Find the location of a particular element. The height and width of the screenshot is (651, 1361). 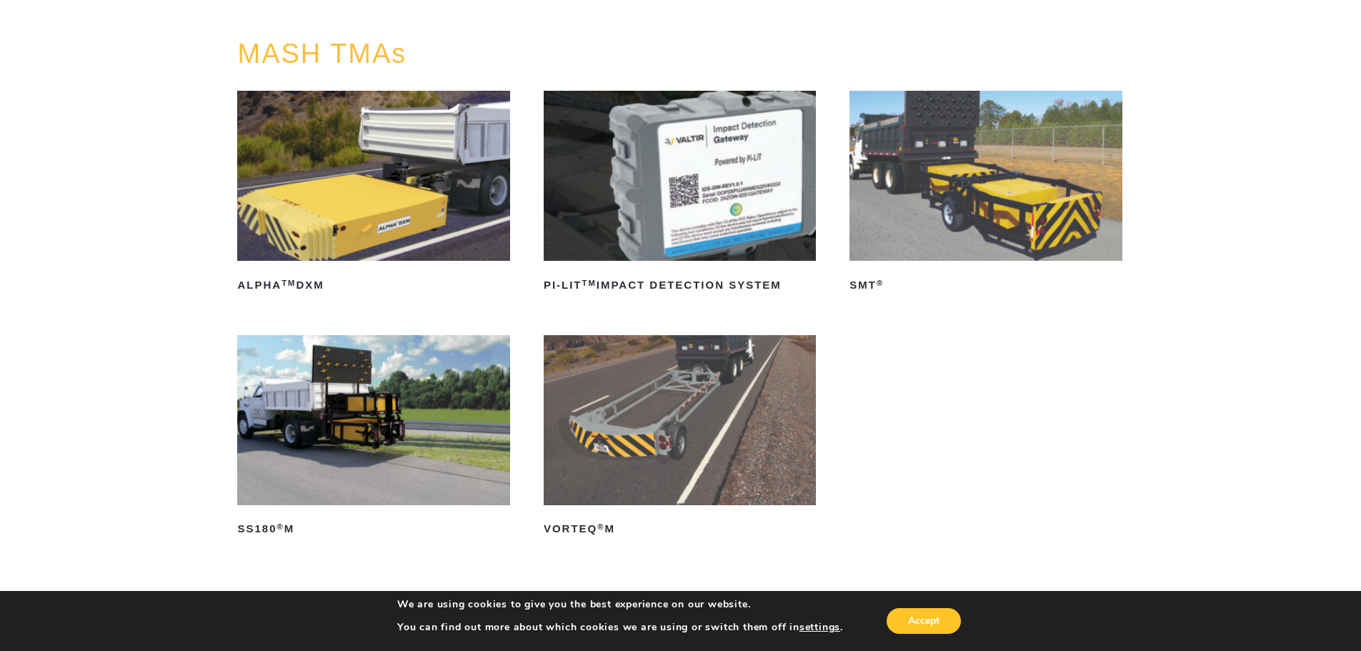

a: PI-LITTMImpact Detection System is located at coordinates (680, 194).